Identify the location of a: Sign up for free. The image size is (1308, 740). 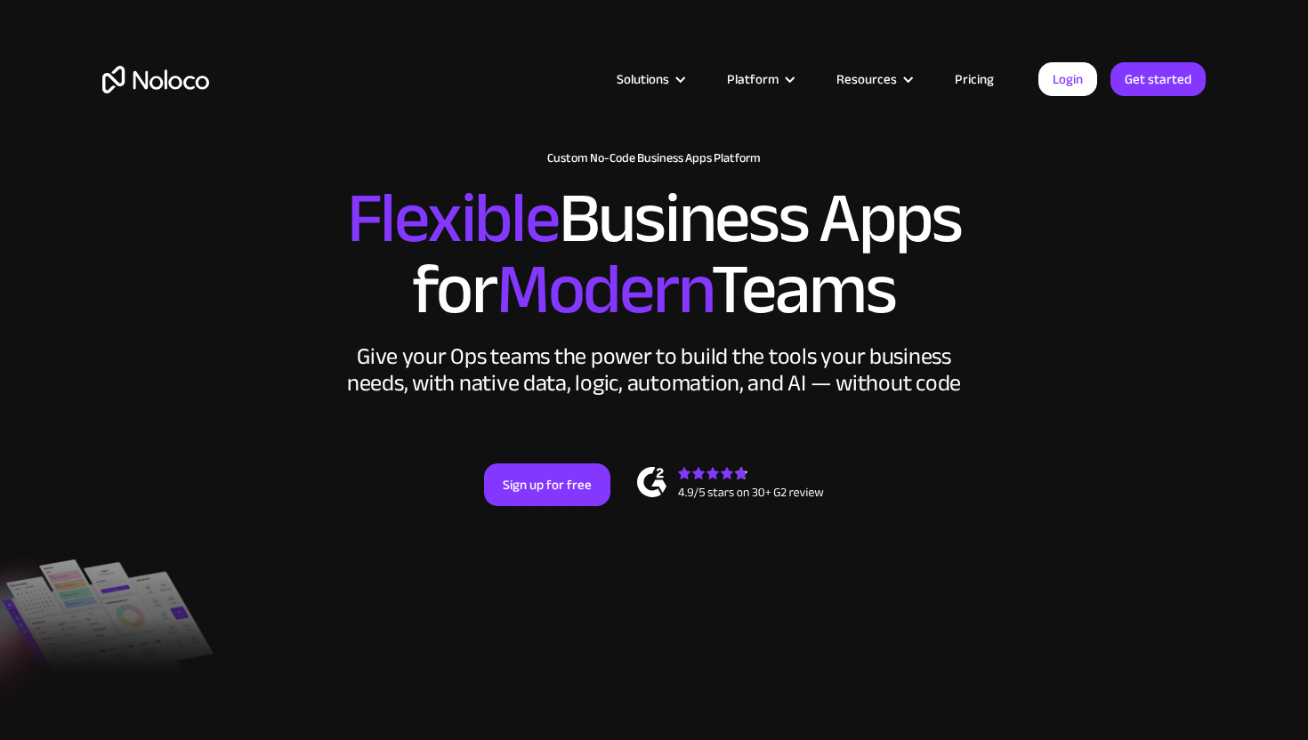
(547, 485).